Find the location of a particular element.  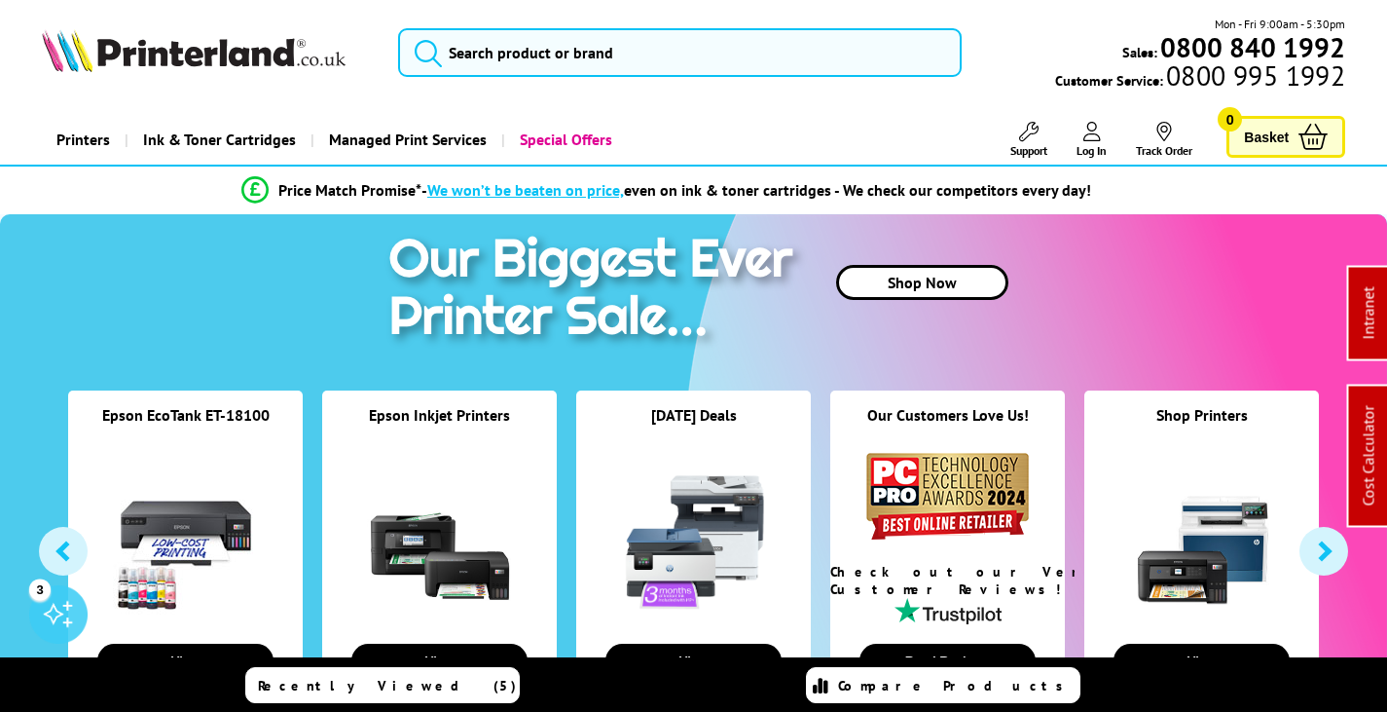

div: - even on ink & toner cartridges - We check our competitors every day! is located at coordinates (756, 190).